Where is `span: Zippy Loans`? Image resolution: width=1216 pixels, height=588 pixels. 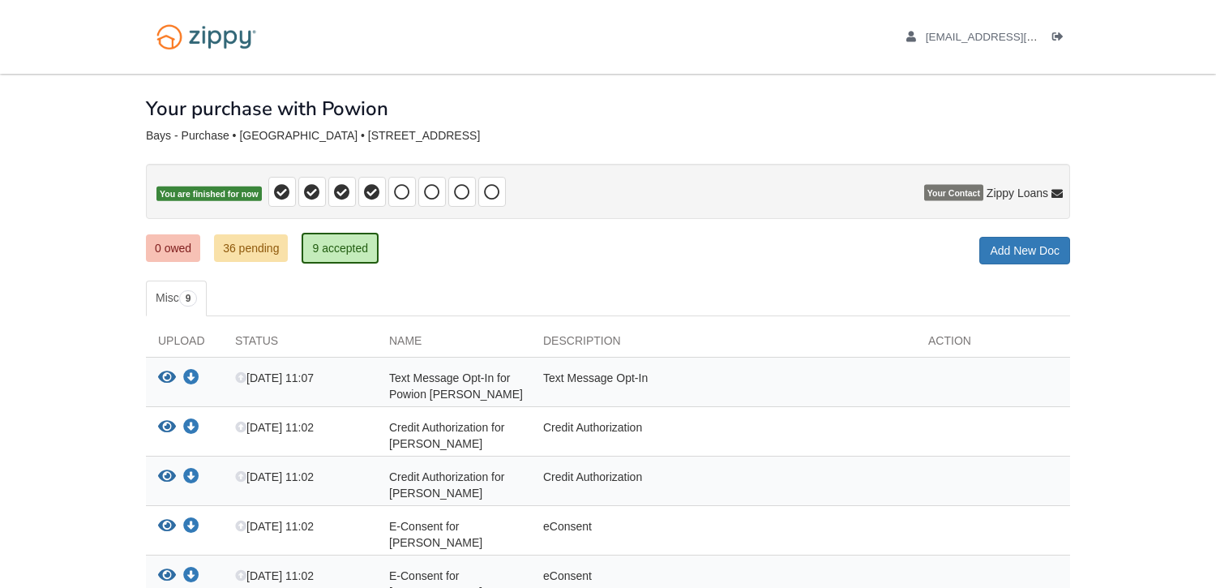
span: Zippy Loans is located at coordinates (1018, 193).